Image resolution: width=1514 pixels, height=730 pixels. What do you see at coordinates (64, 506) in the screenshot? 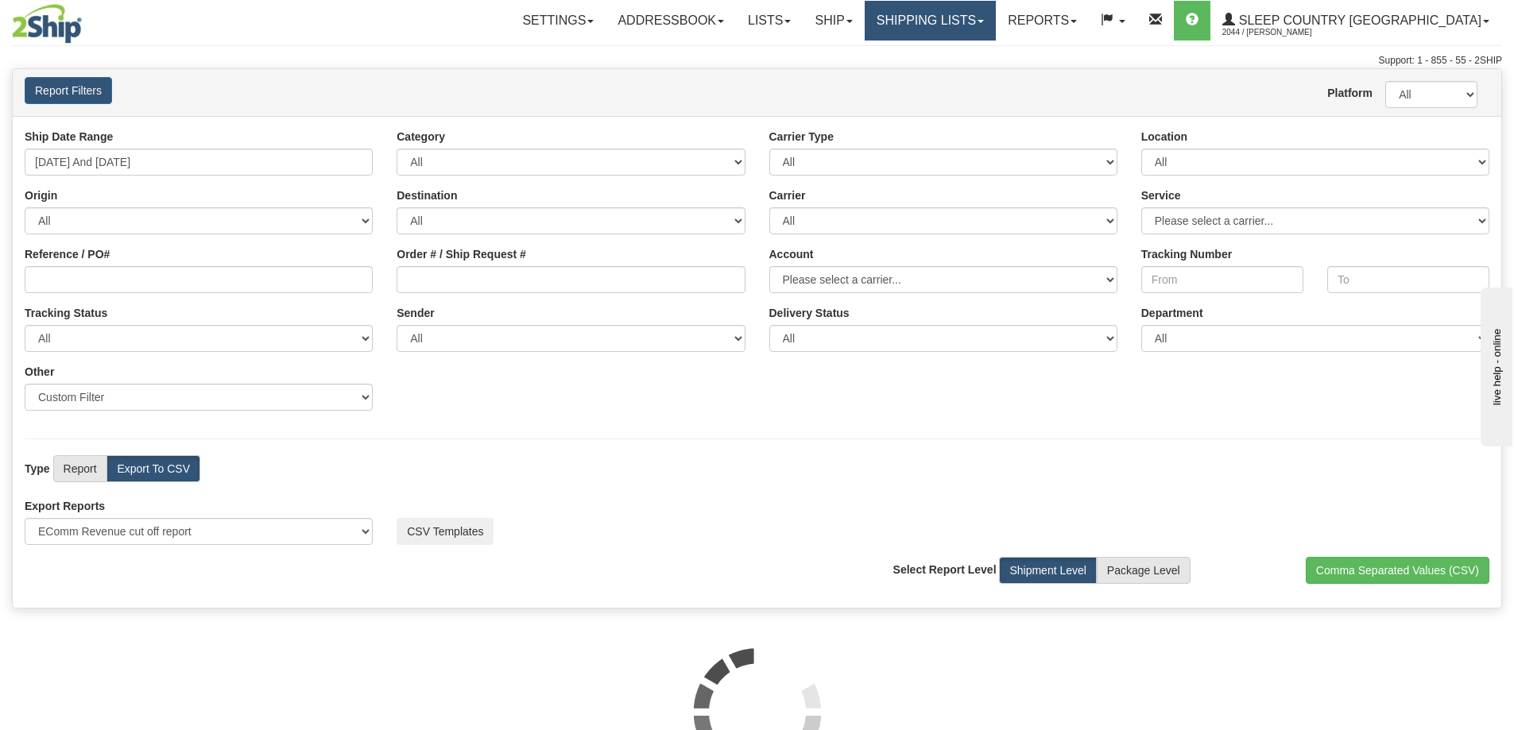
I see `label: Export Reports` at bounding box center [64, 506].